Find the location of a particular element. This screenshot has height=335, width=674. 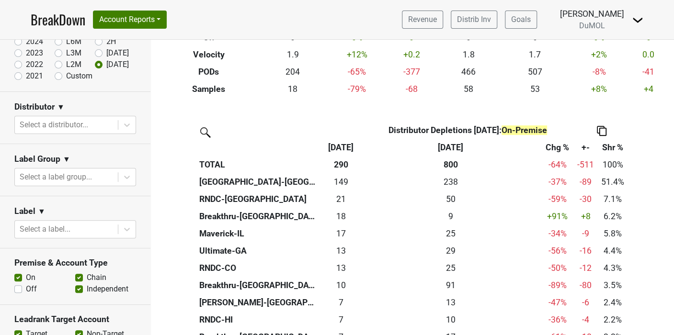

div: 91 is located at coordinates (451, 286).